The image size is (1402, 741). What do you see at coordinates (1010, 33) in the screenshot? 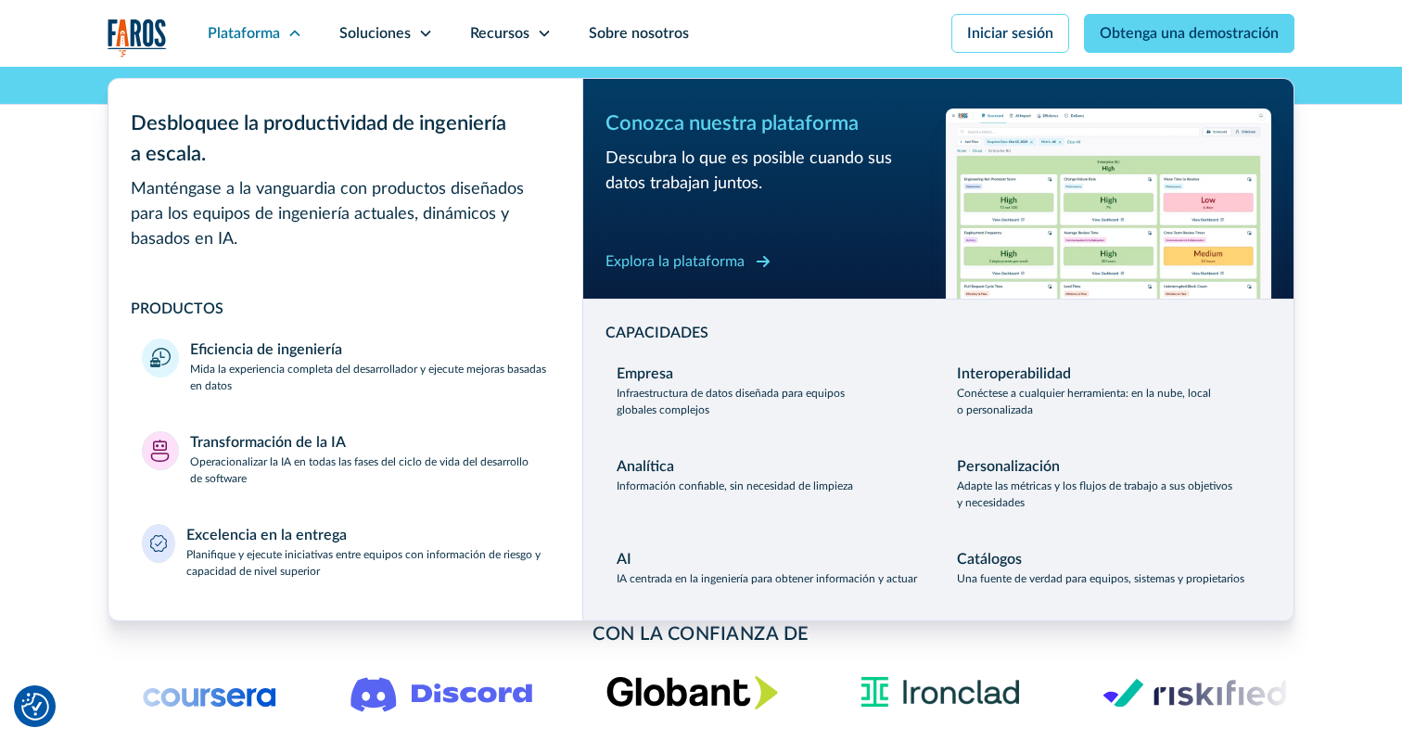
I see `a: Iniciar sesión` at bounding box center [1010, 33].